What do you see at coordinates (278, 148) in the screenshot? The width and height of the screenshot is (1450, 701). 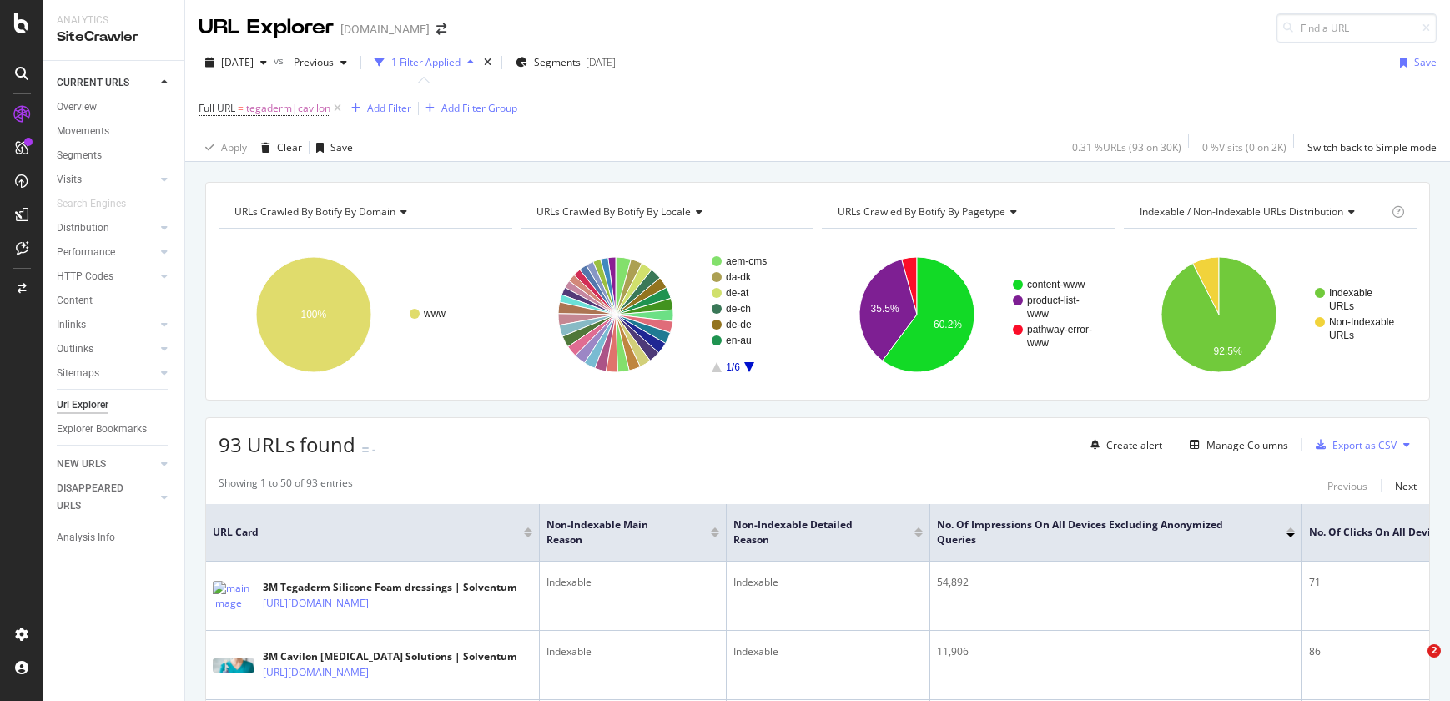 I see `button: Clear` at bounding box center [278, 148].